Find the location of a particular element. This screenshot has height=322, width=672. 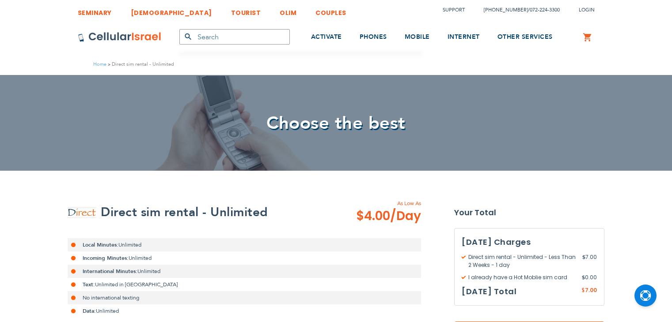

a: SEMINARY is located at coordinates (95, 10).